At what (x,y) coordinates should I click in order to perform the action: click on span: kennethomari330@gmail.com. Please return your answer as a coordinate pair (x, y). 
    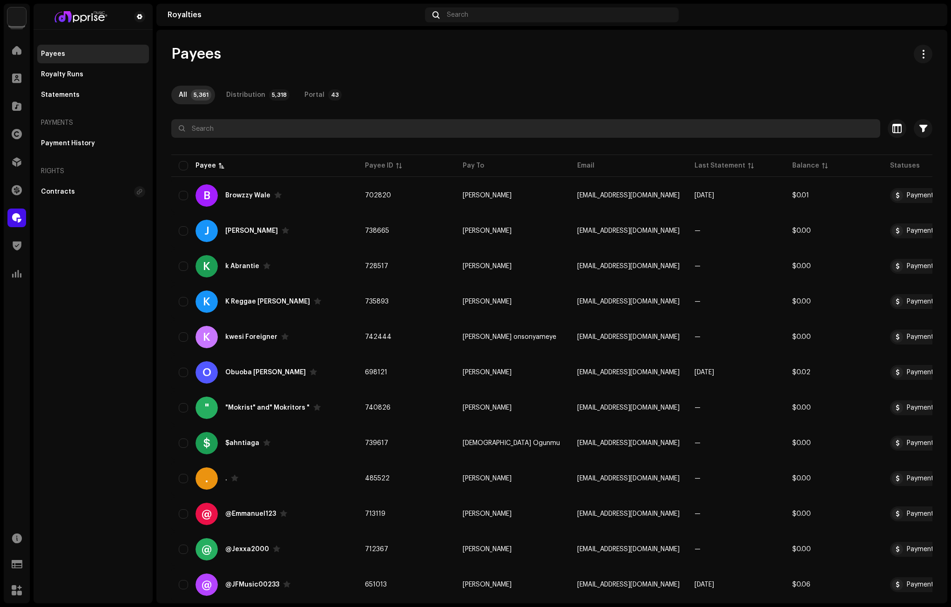
    Looking at the image, I should click on (628, 372).